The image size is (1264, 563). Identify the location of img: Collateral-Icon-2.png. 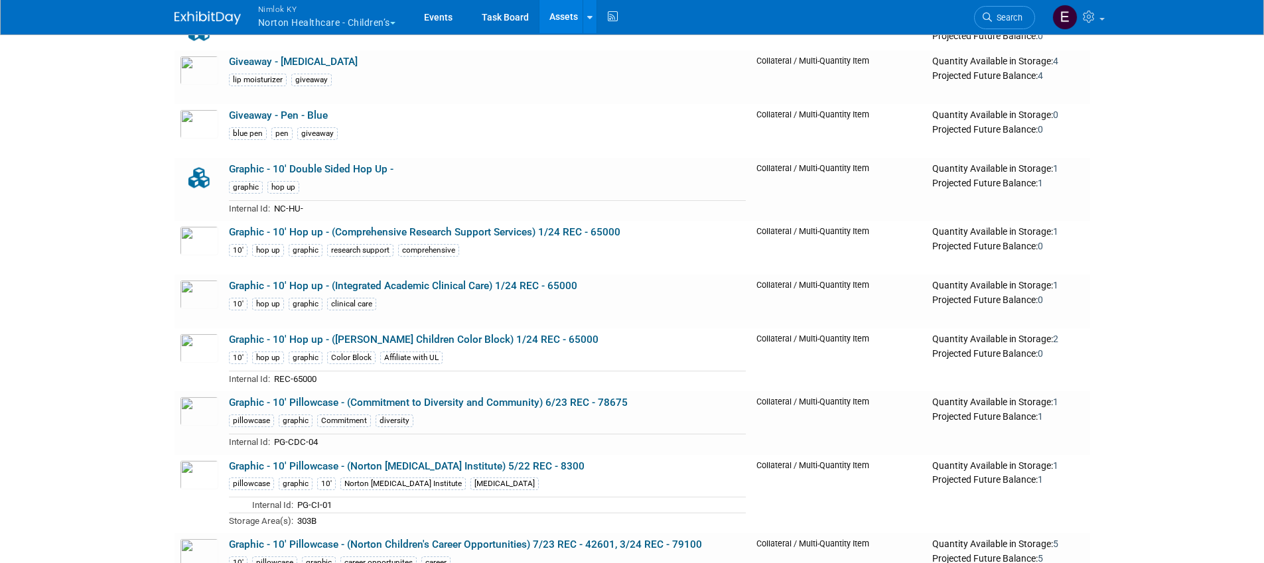
(199, 178).